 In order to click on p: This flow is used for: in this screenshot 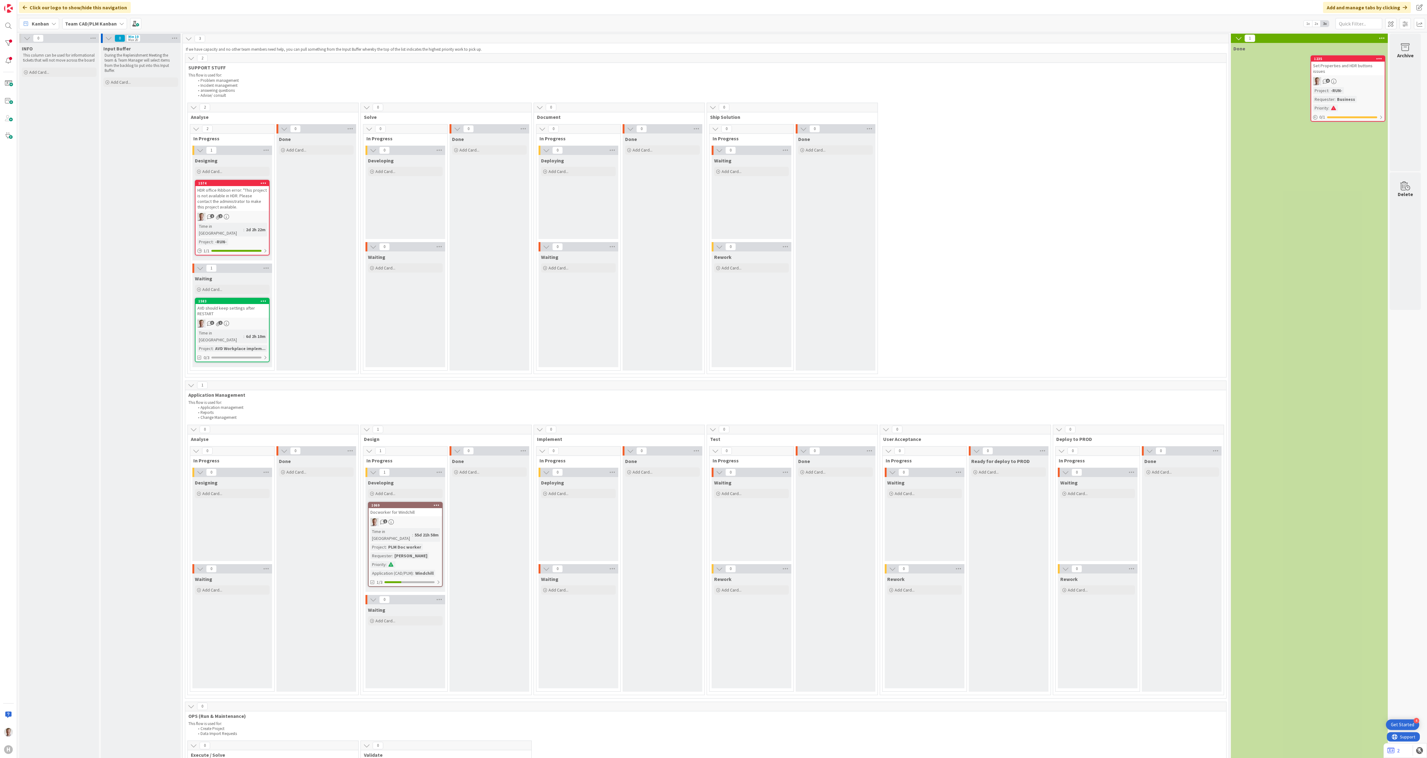, I will do `click(677, 75)`.